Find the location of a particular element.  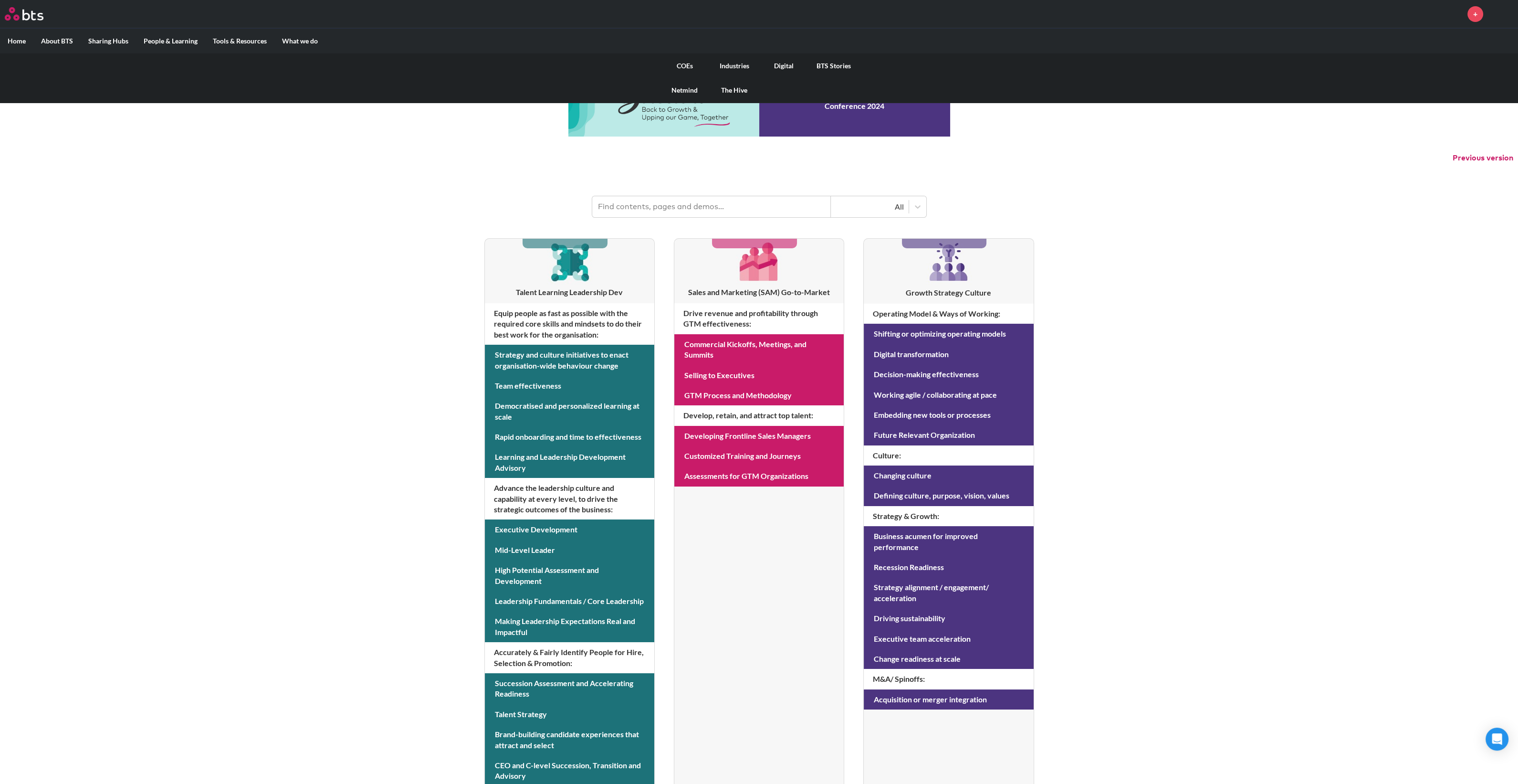

input: Find contents, pages and demos... is located at coordinates (711, 207).